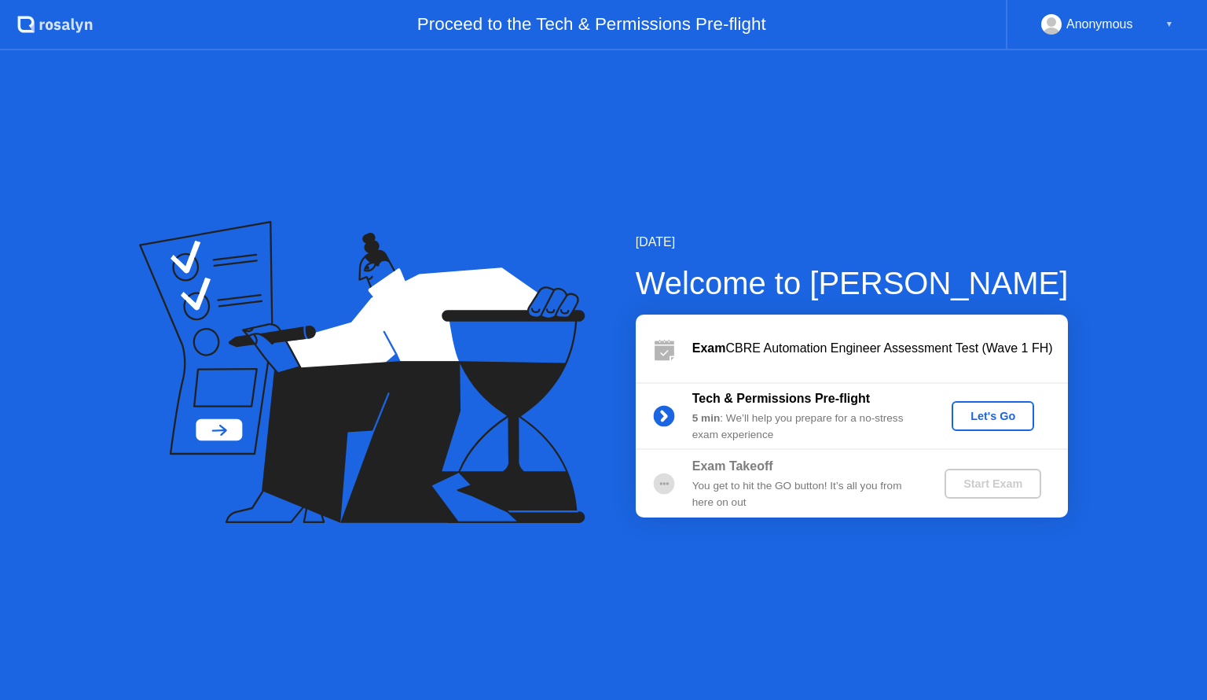 The image size is (1207, 700). I want to click on div: Anonymous, so click(1100, 24).